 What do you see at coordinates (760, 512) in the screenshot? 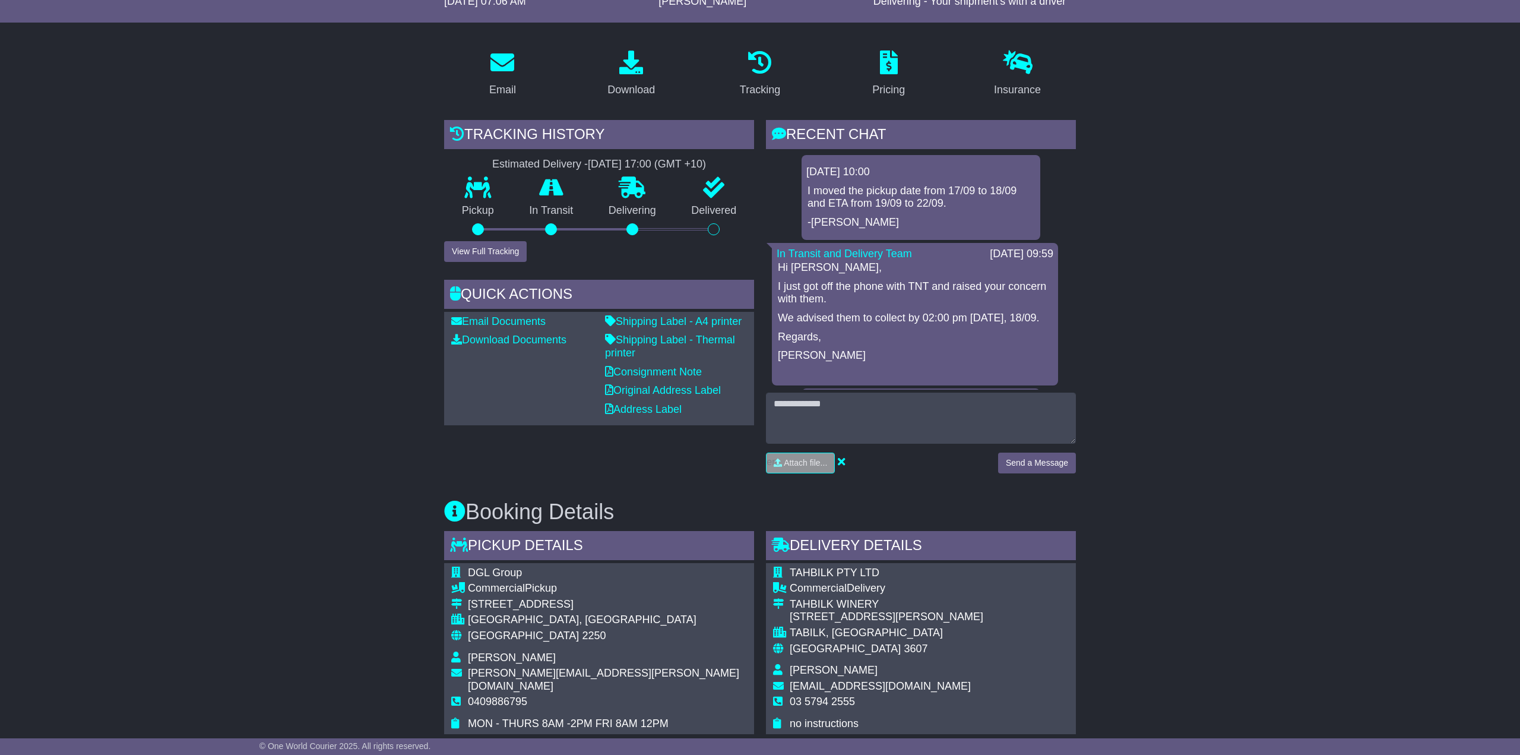
I see `h3: Booking Details` at bounding box center [760, 512].